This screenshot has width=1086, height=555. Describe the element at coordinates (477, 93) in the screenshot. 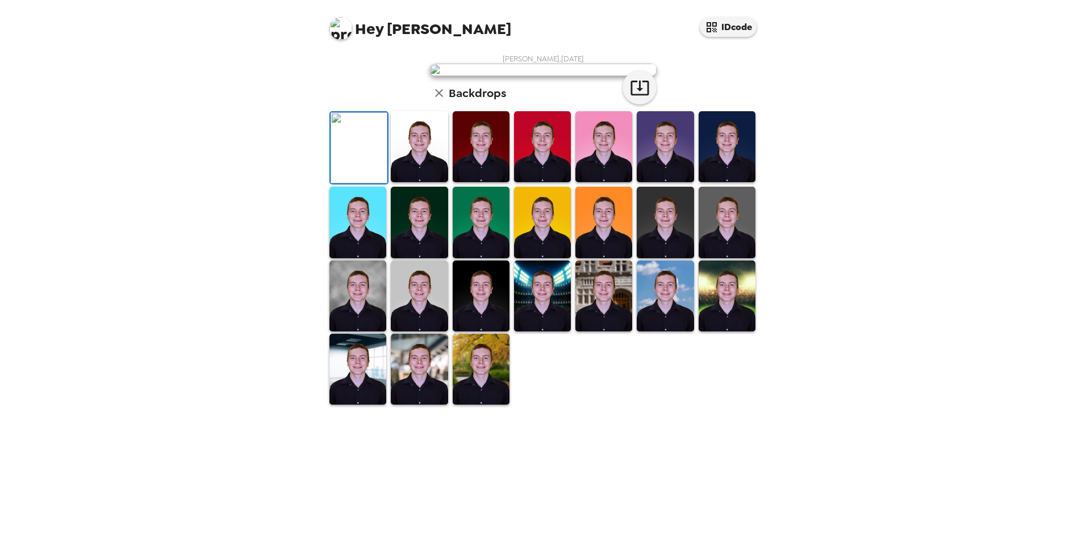

I see `h6: Backdrops` at that location.